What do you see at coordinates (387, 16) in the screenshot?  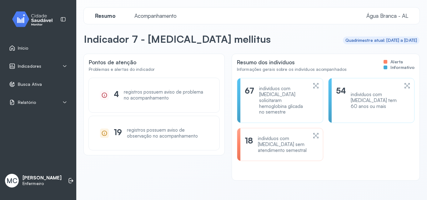 I see `span: Água Branca - AL` at bounding box center [387, 16].